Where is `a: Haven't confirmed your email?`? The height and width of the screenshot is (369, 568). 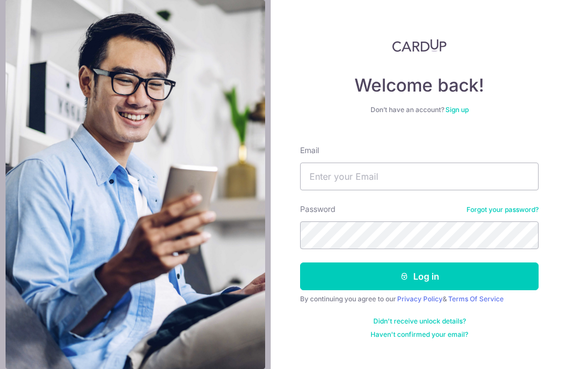 a: Haven't confirmed your email? is located at coordinates (420, 335).